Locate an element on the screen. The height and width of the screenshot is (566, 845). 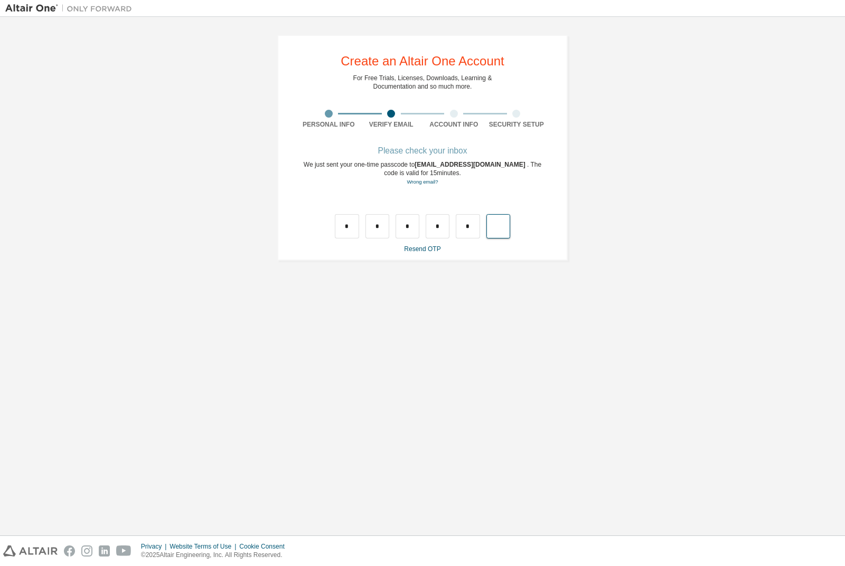
img: linkedin.svg is located at coordinates (104, 551).